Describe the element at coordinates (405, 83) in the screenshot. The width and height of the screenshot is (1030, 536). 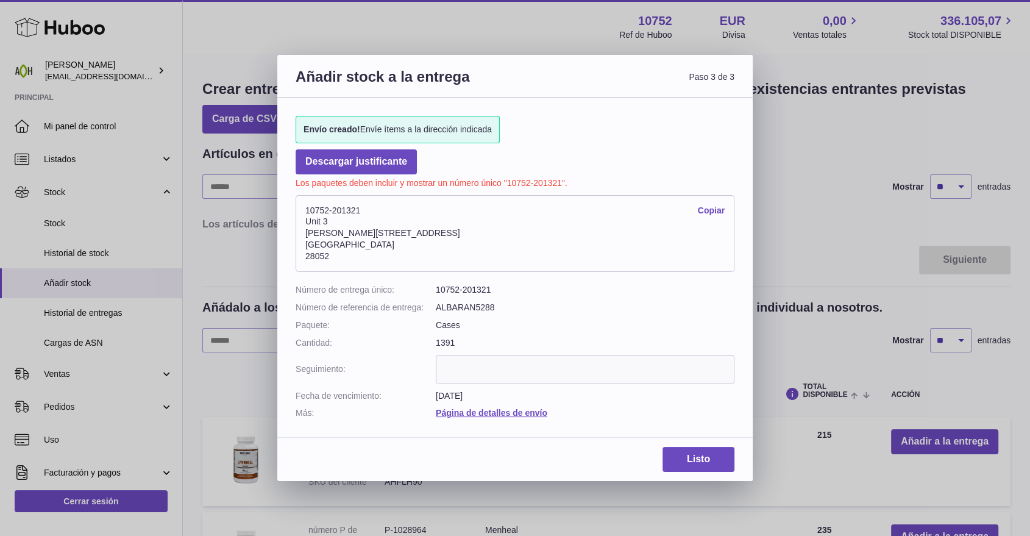
I see `h3: Añadir stock a la entrega` at that location.